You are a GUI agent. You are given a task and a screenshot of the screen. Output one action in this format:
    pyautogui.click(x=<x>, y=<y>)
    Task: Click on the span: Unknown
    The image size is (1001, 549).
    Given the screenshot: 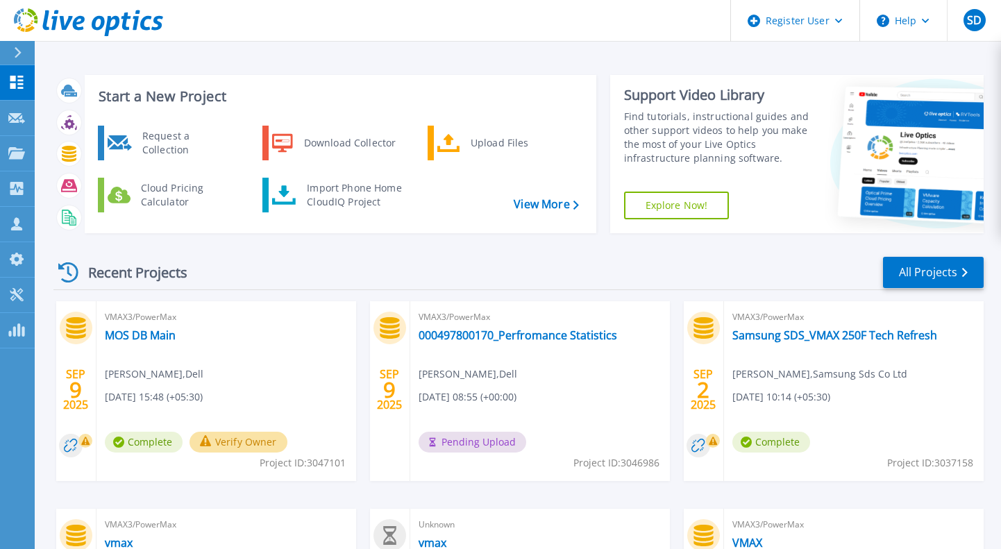 What is the action you would take?
    pyautogui.click(x=540, y=525)
    